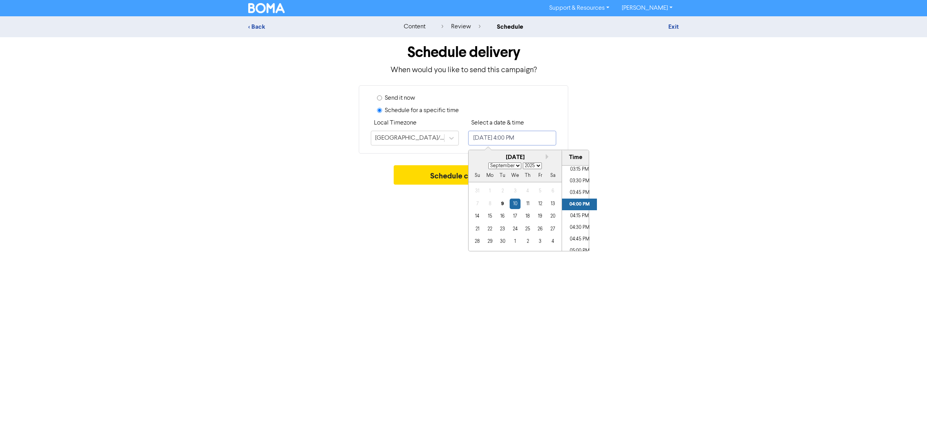  Describe the element at coordinates (515, 229) in the screenshot. I see `div: day-24` at that location.